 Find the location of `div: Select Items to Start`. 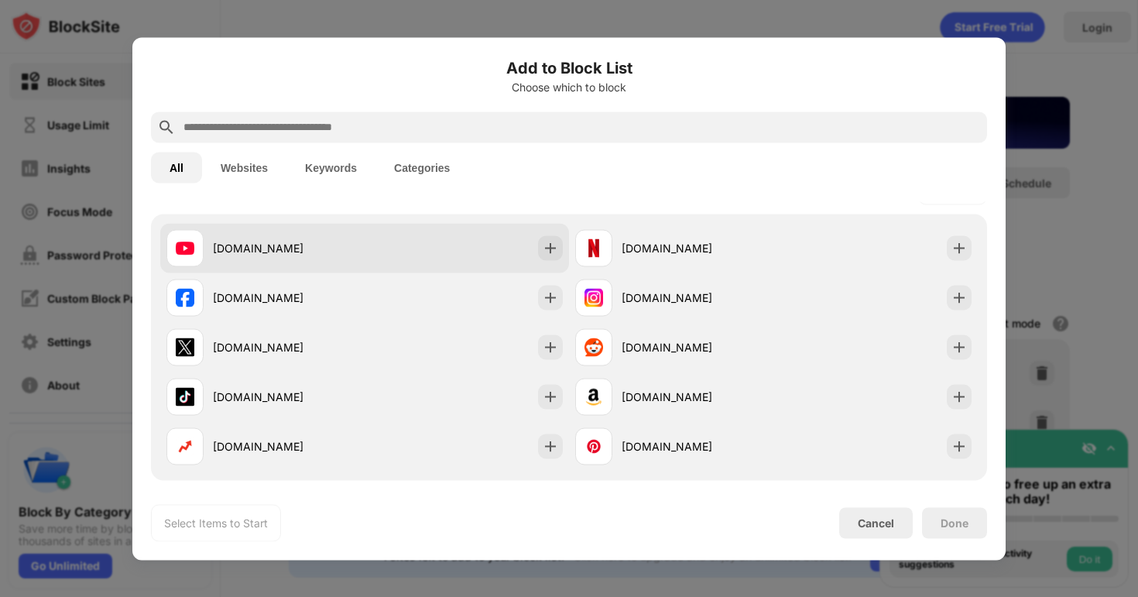

div: Select Items to Start is located at coordinates (216, 523).